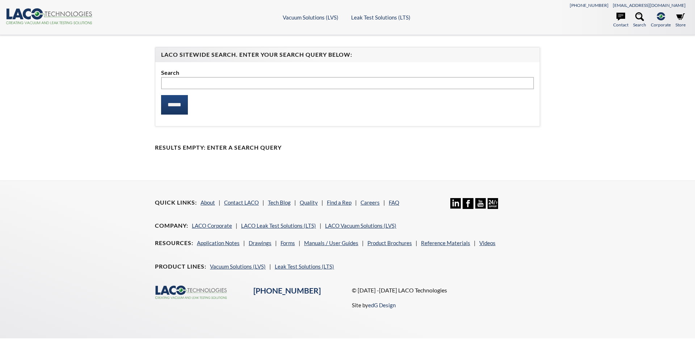 The image size is (695, 351). Describe the element at coordinates (288, 243) in the screenshot. I see `a: Forms` at that location.